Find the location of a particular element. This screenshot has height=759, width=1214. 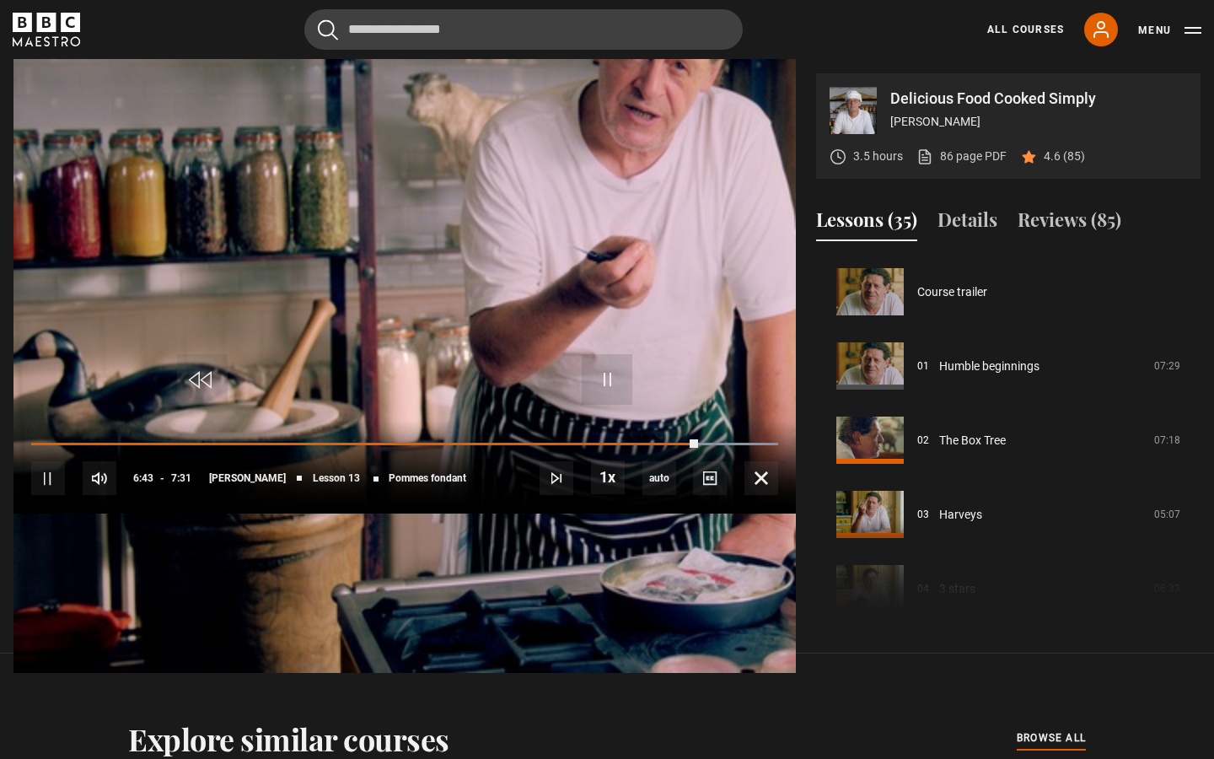

button: Mute is located at coordinates (99, 478).